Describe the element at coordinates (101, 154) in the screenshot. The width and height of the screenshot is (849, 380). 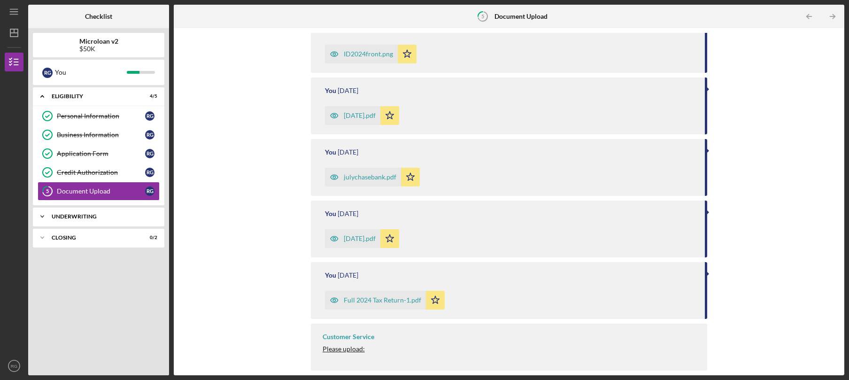
I see `div: Application Form` at that location.